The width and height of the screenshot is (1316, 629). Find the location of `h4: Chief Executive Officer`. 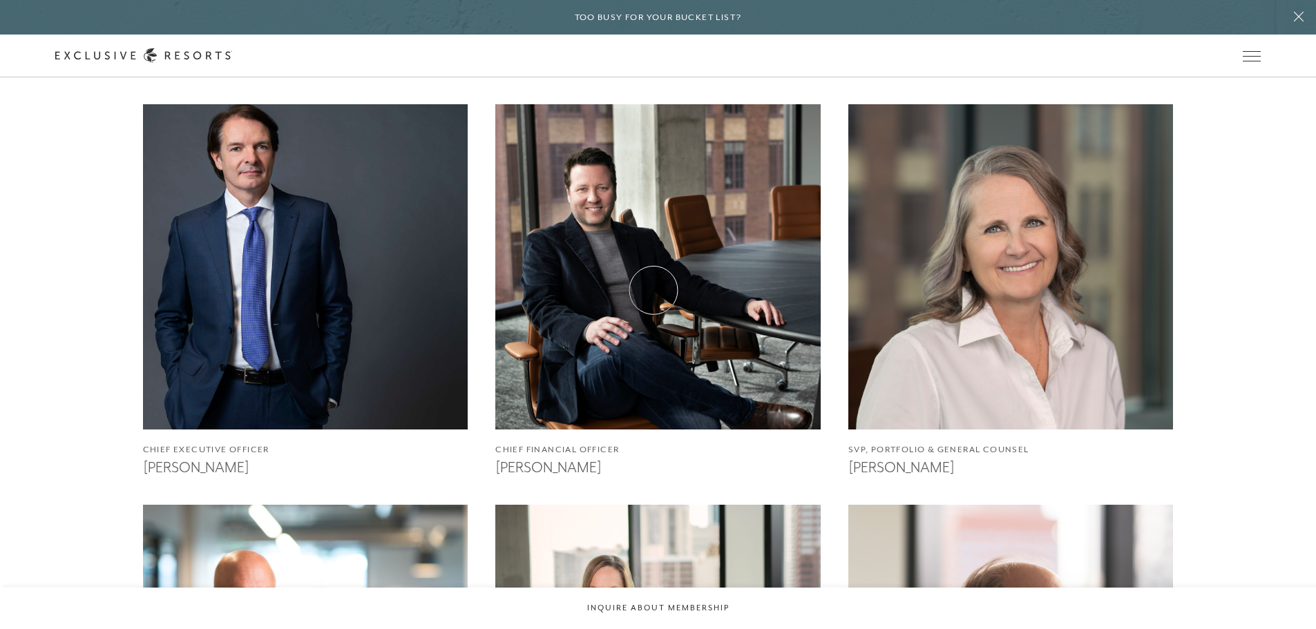

h4: Chief Executive Officer is located at coordinates (305, 450).